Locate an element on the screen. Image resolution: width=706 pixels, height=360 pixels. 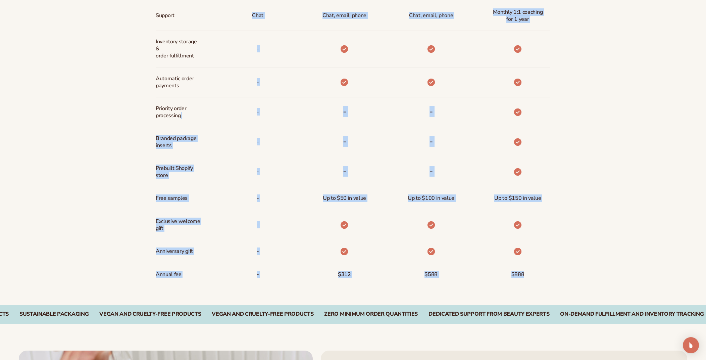
span: Priority order processing is located at coordinates (178, 112).